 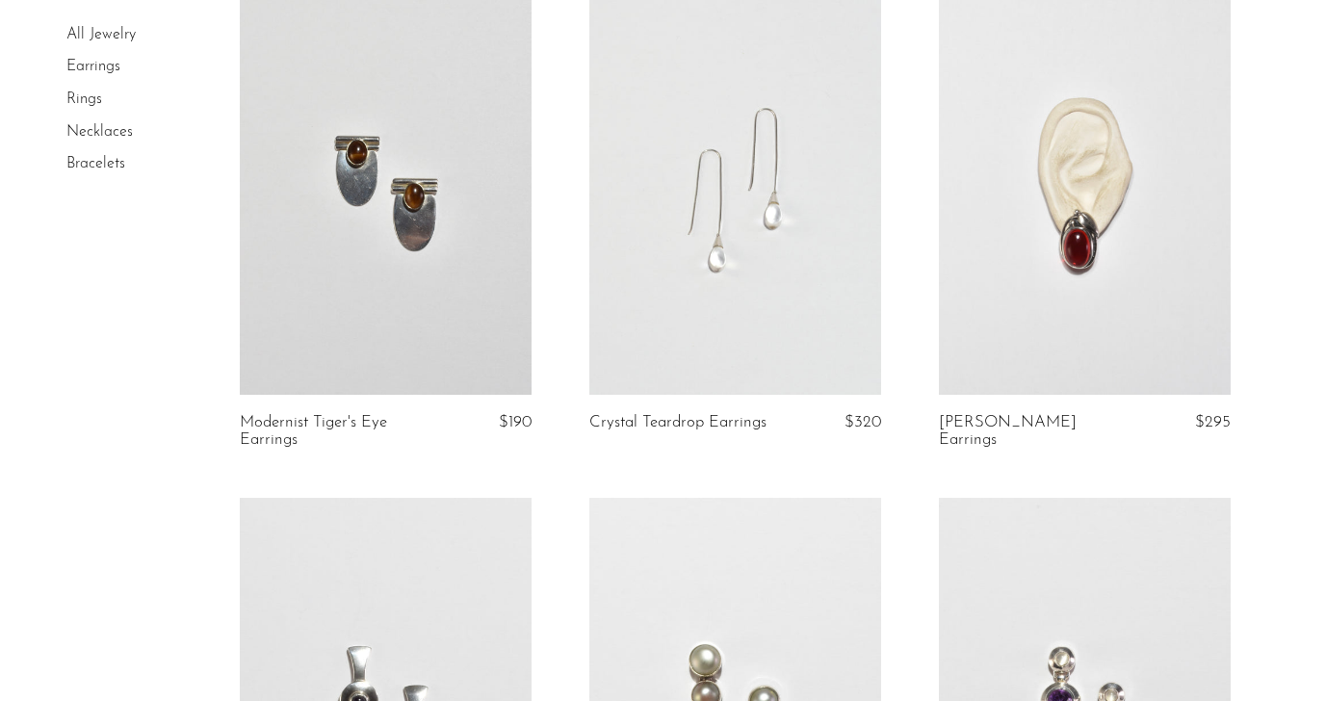 I want to click on span: $320, so click(x=863, y=422).